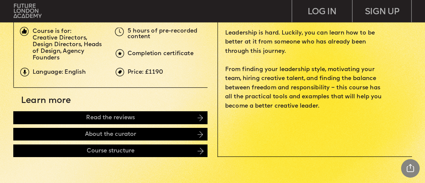 The image size is (425, 183). Describe the element at coordinates (120, 72) in the screenshot. I see `img: upload-969c61fd-ea08-4d05-af36-d273f2608f5e.png` at that location.